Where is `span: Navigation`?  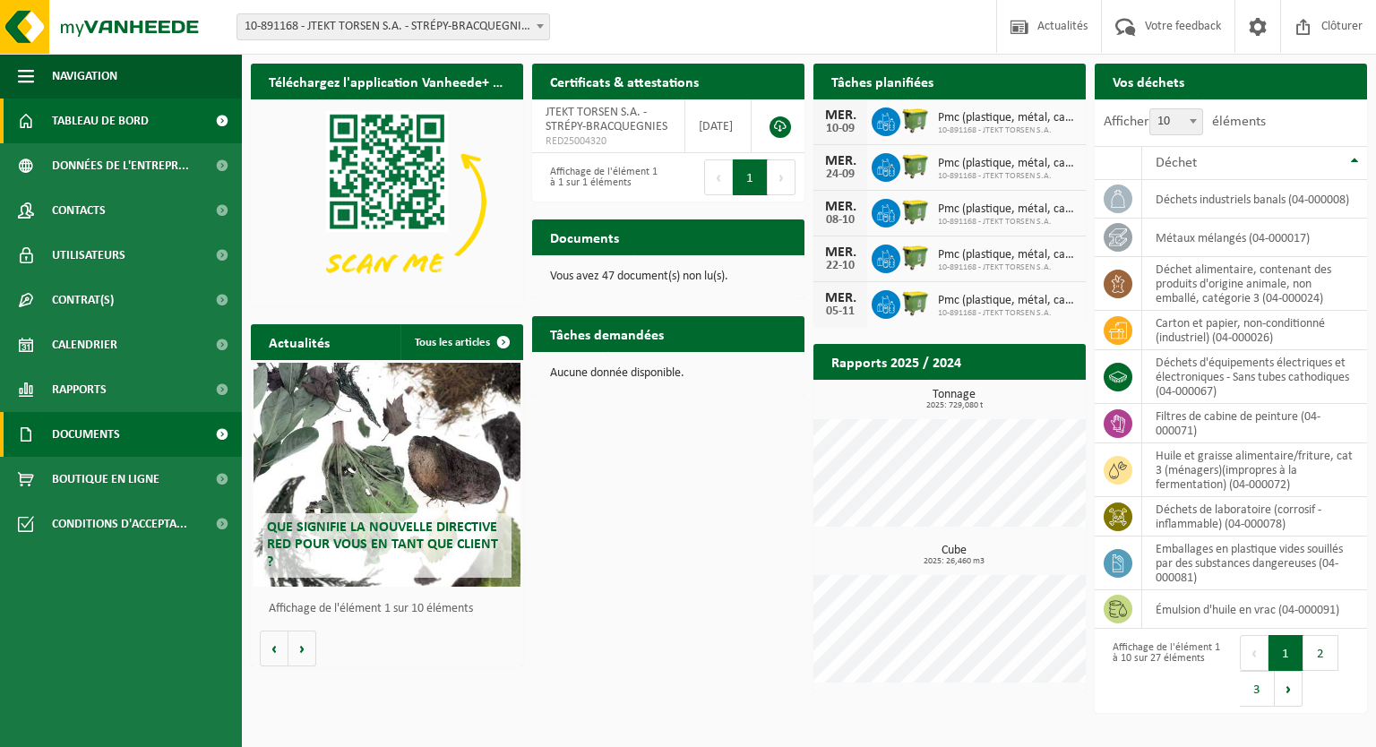 span: Navigation is located at coordinates (84, 76).